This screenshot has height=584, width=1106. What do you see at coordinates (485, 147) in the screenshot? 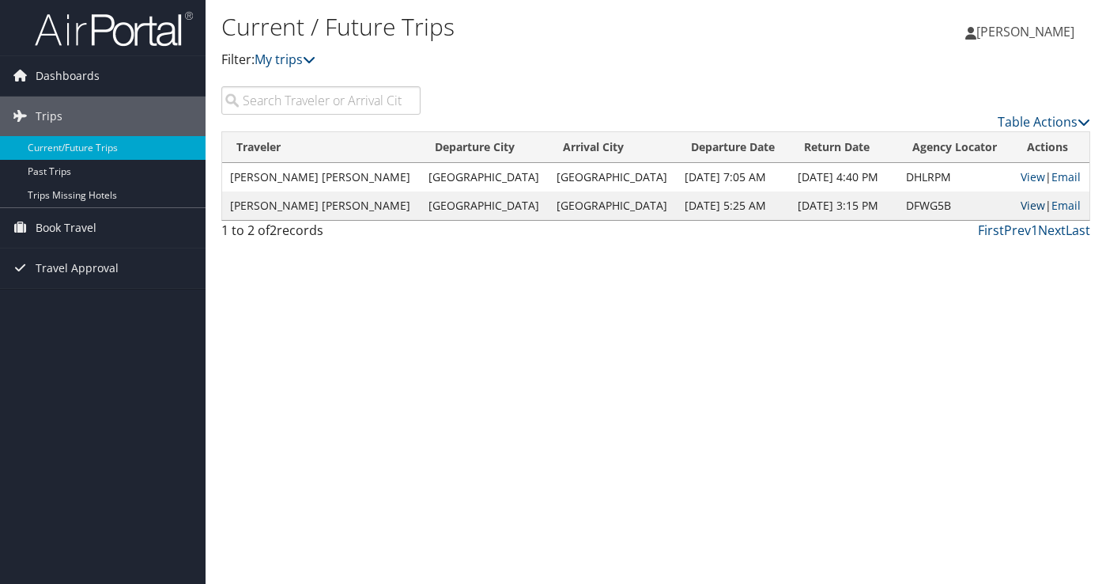
I see `th: Departure City: activate to sort column ascending` at bounding box center [485, 147].